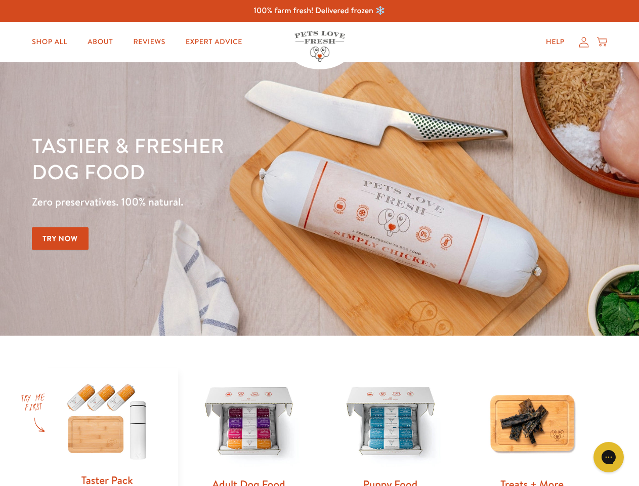 The image size is (639, 486). Describe the element at coordinates (320, 46) in the screenshot. I see `img: Pets Love Fresh` at that location.